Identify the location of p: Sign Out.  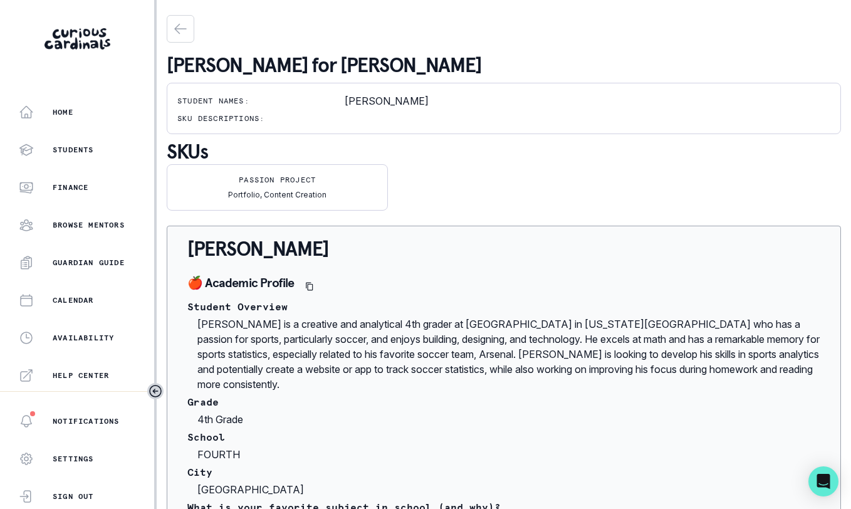
(73, 497).